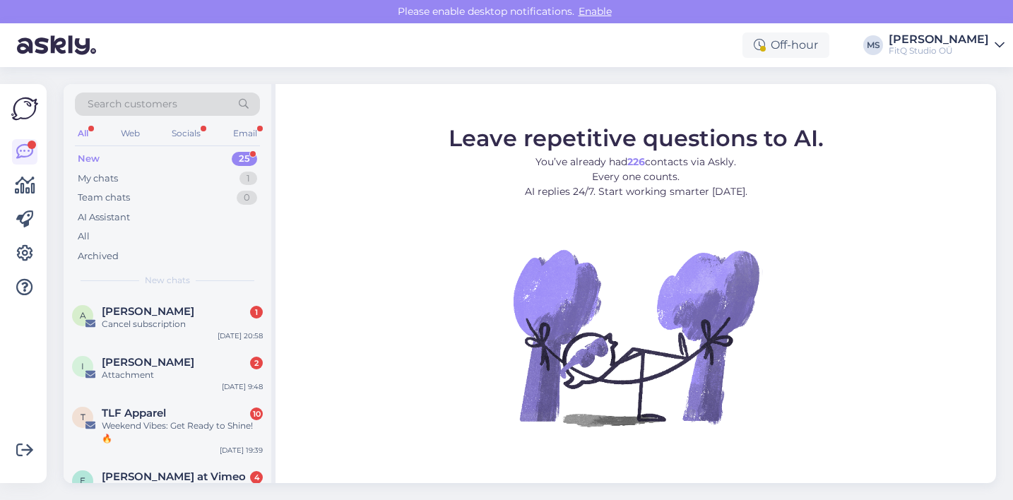  I want to click on div: MS, so click(873, 45).